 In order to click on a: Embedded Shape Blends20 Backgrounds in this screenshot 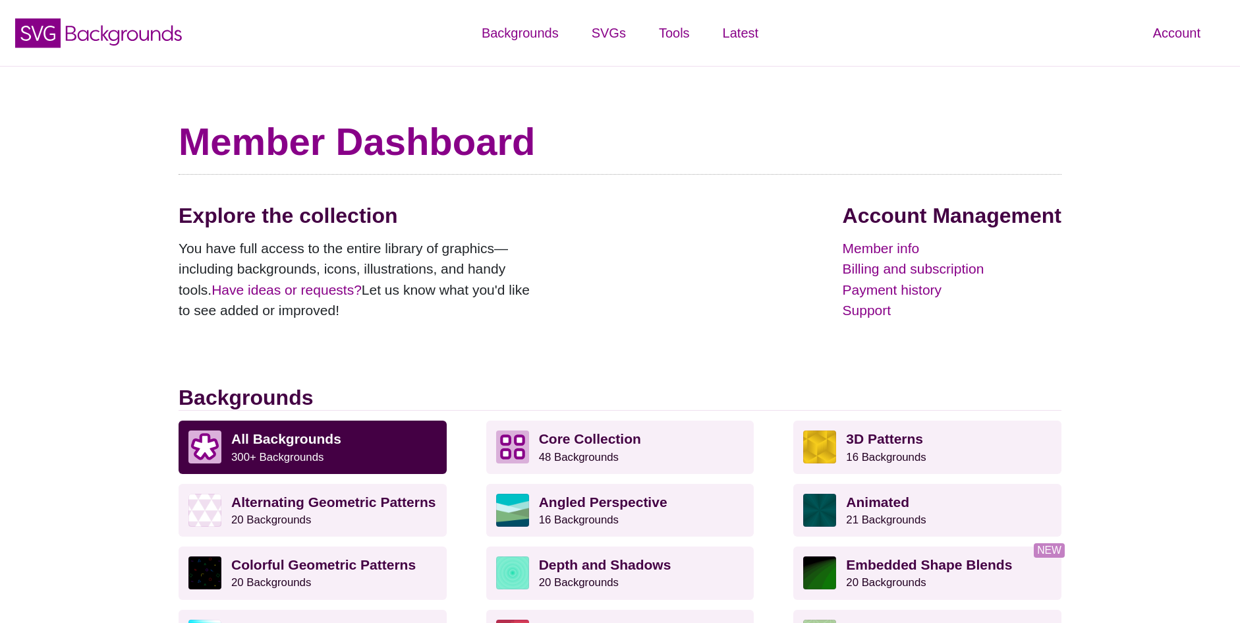, I will do `click(927, 572)`.